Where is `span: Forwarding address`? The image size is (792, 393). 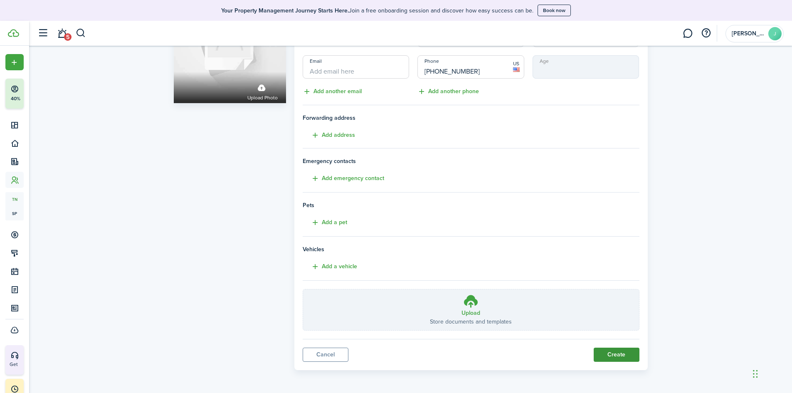 span: Forwarding address is located at coordinates (471, 118).